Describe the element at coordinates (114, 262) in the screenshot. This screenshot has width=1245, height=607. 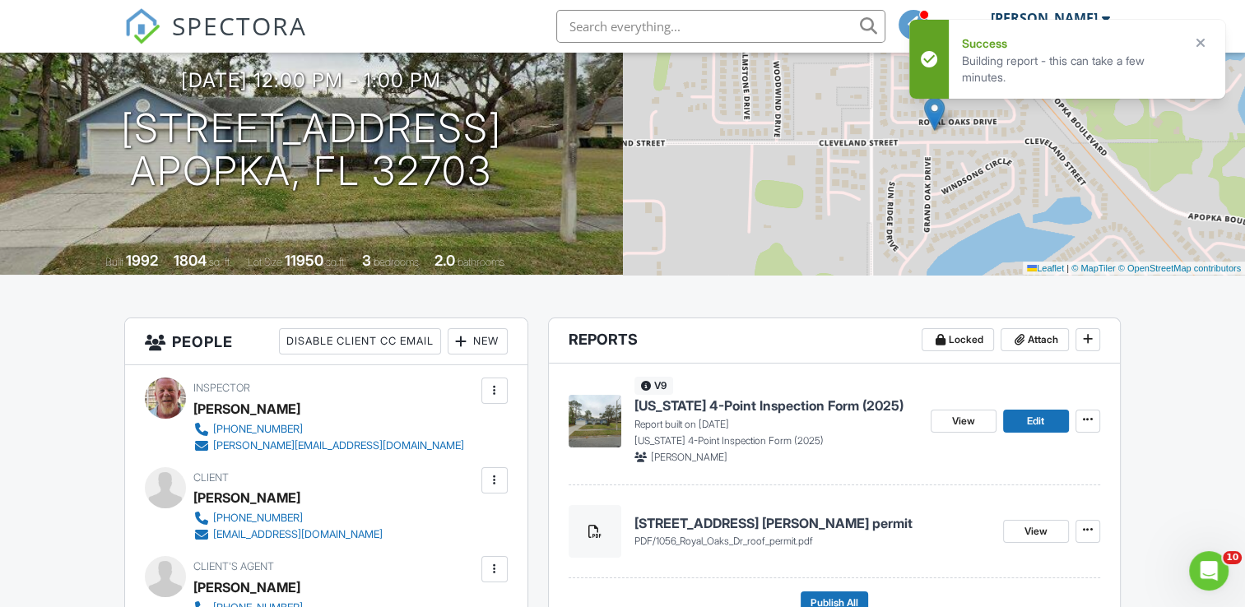
I see `span: Built` at that location.